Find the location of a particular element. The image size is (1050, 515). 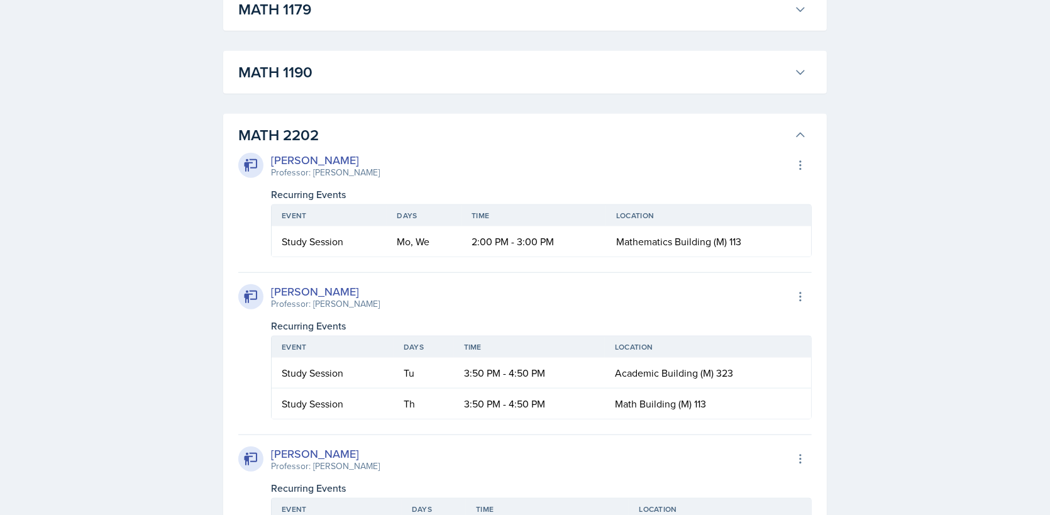

h3: MATH 2202 is located at coordinates (514, 135).